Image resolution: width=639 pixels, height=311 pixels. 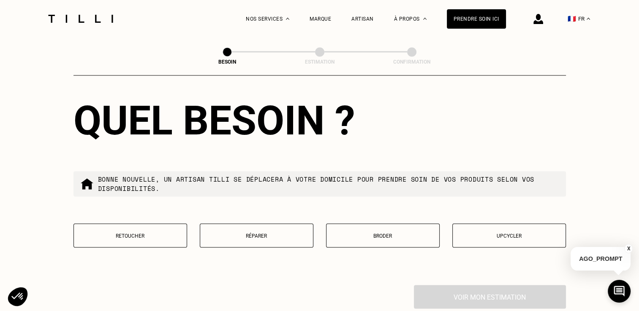 What do you see at coordinates (600, 259) in the screenshot?
I see `p: AGO_PROMPT` at bounding box center [600, 259].